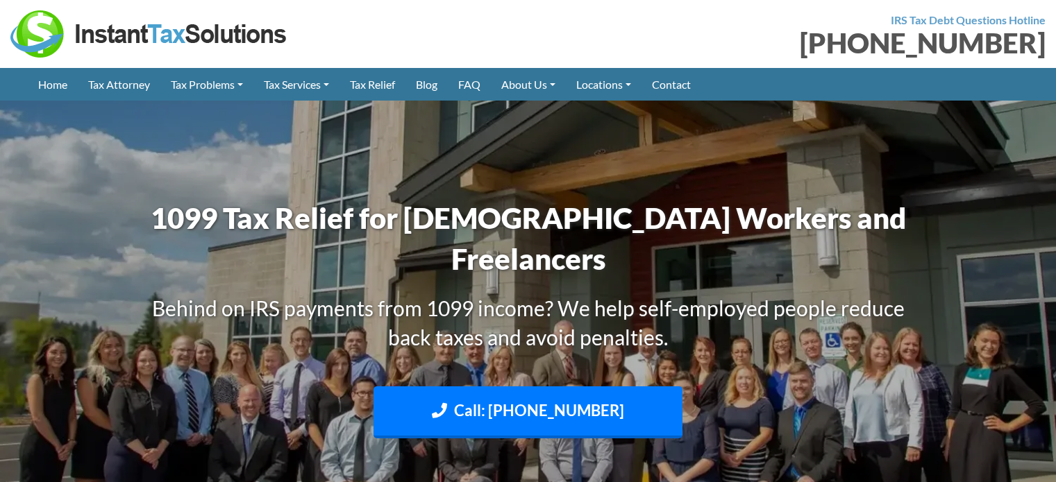 This screenshot has height=482, width=1056. What do you see at coordinates (426, 84) in the screenshot?
I see `a: Blog` at bounding box center [426, 84].